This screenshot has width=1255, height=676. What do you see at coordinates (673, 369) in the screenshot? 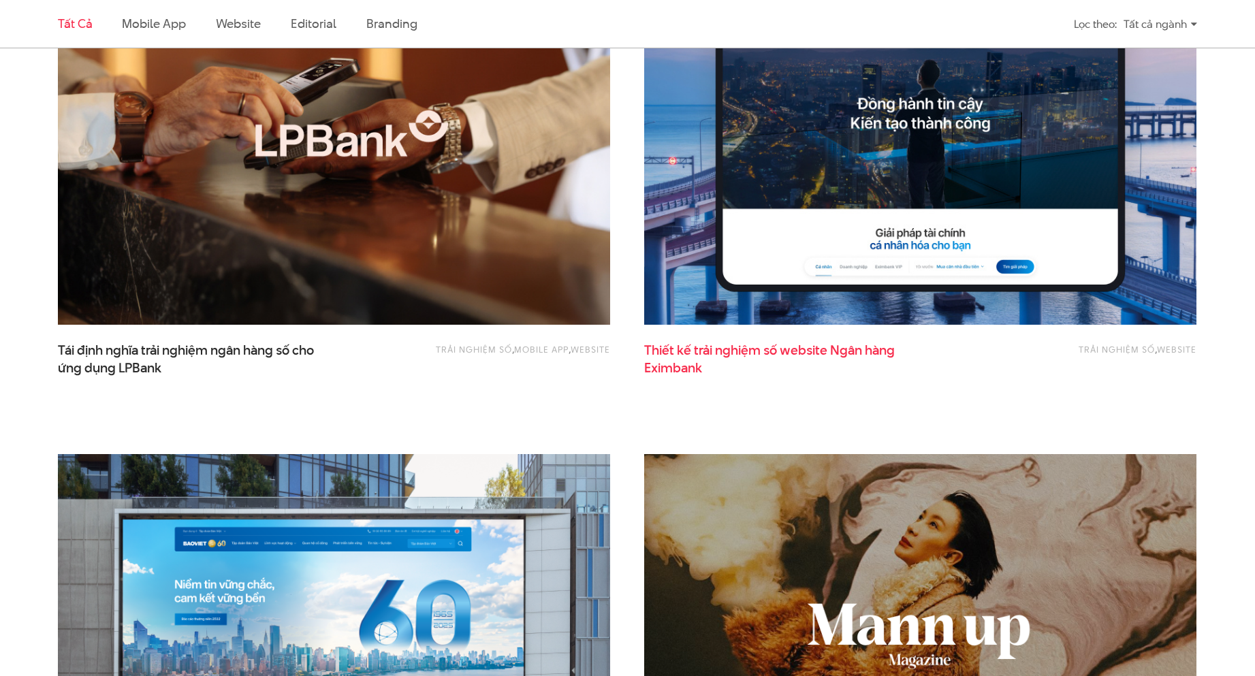
I see `span: Eximbank` at bounding box center [673, 369].